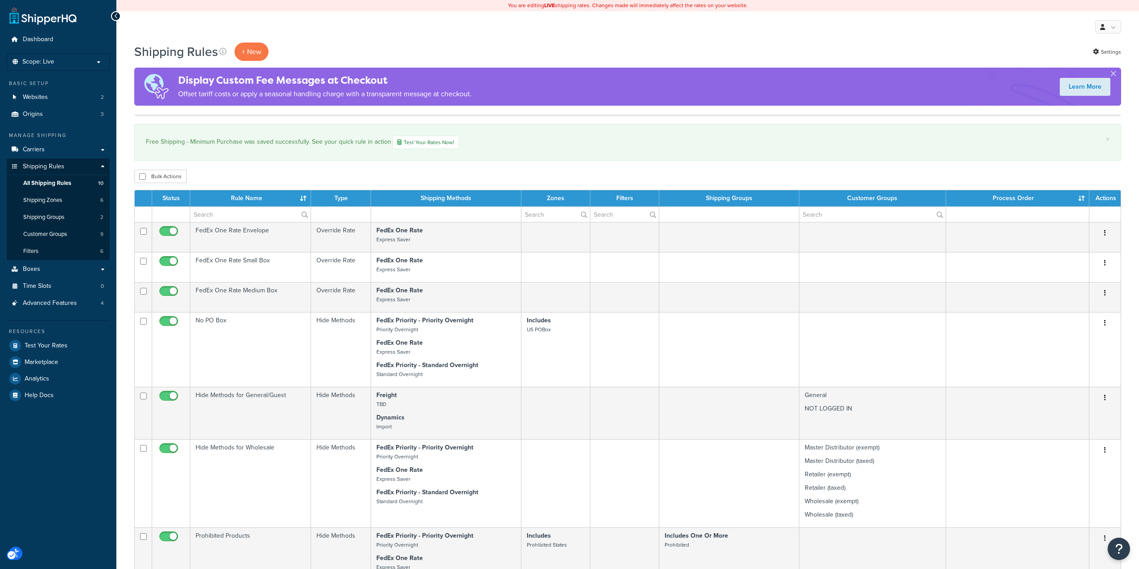 Image resolution: width=1139 pixels, height=569 pixels. I want to click on span: Analytics, so click(37, 379).